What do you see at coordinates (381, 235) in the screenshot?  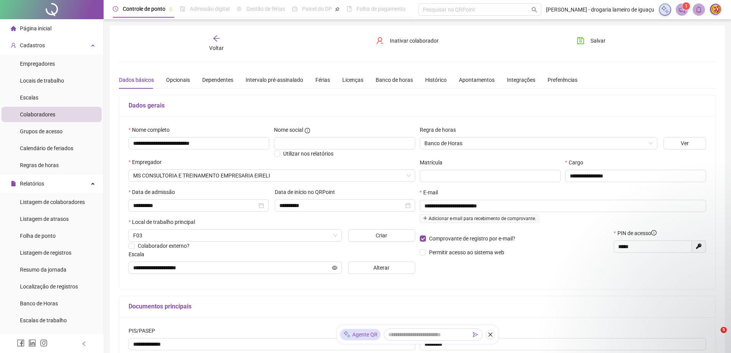 I see `button: Criar` at bounding box center [381, 235].